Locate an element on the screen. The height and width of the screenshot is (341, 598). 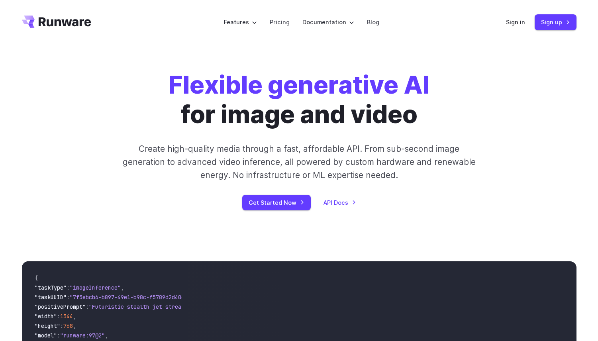
span: "7f3ebcb6-b897-49e1-b98c-f5789d2d40d7" is located at coordinates (130, 297).